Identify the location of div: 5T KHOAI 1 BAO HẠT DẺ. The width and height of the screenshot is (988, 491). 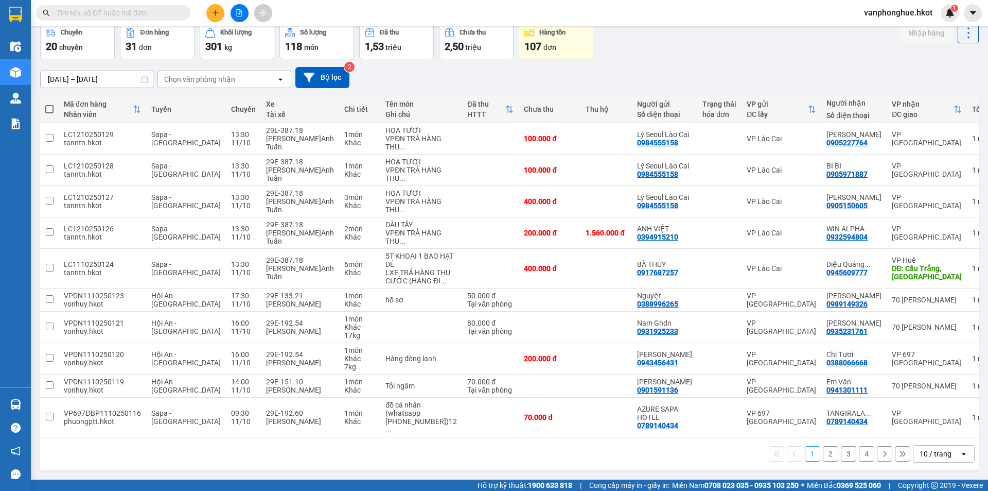
(421, 260).